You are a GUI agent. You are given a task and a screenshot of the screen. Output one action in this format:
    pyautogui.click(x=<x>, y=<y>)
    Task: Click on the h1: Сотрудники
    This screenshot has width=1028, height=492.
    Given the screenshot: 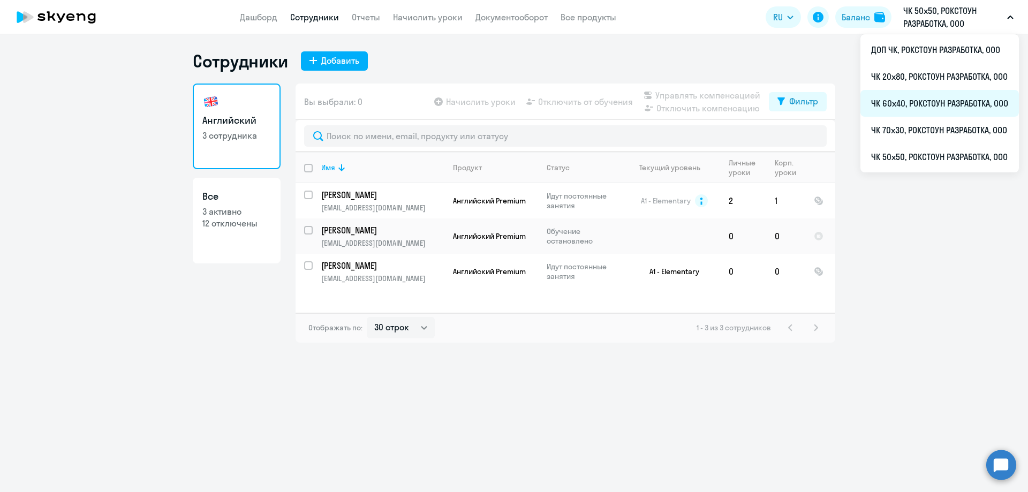 What is the action you would take?
    pyautogui.click(x=240, y=61)
    